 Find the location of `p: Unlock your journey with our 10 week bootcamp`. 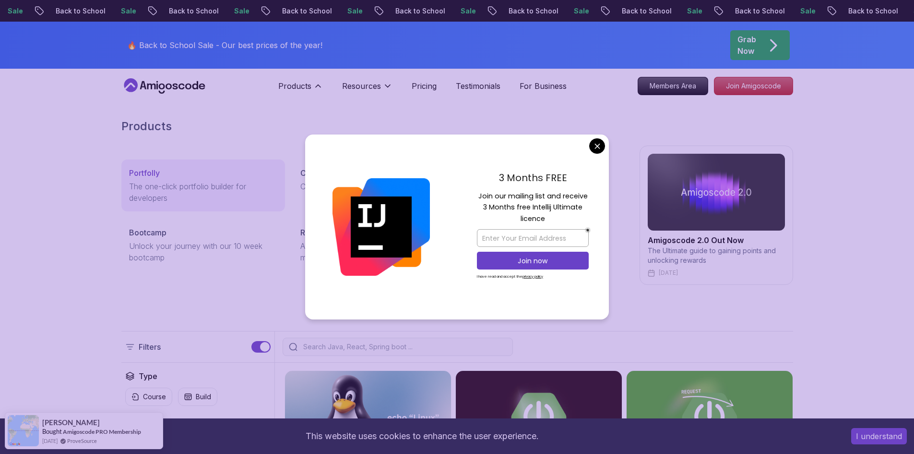

p: Unlock your journey with our 10 week bootcamp is located at coordinates (203, 252).